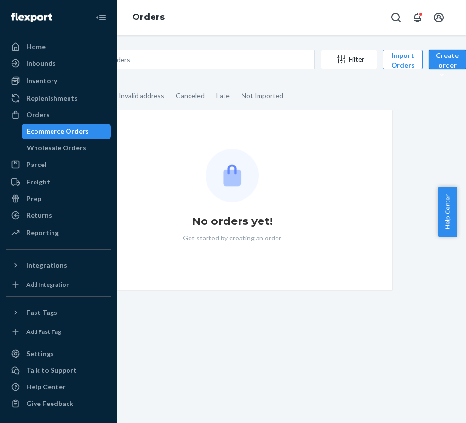  What do you see at coordinates (58, 81) in the screenshot?
I see `a: Inventory` at bounding box center [58, 81].